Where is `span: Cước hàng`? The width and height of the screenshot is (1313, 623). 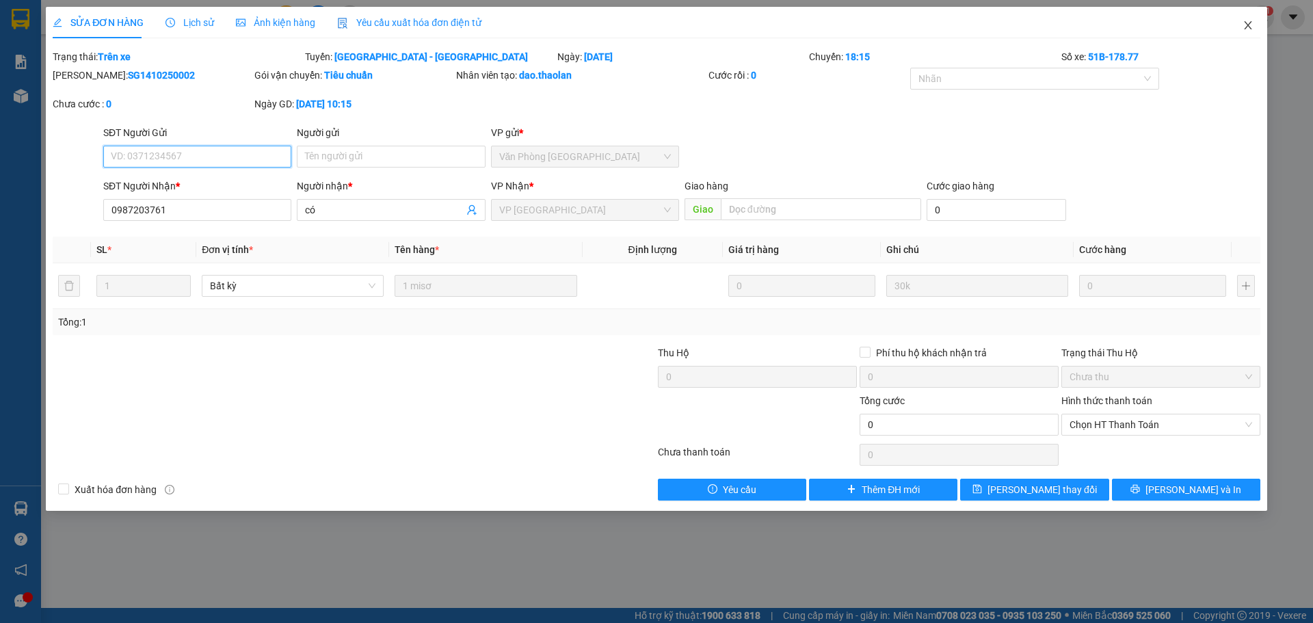 span: Cước hàng is located at coordinates (1102, 250).